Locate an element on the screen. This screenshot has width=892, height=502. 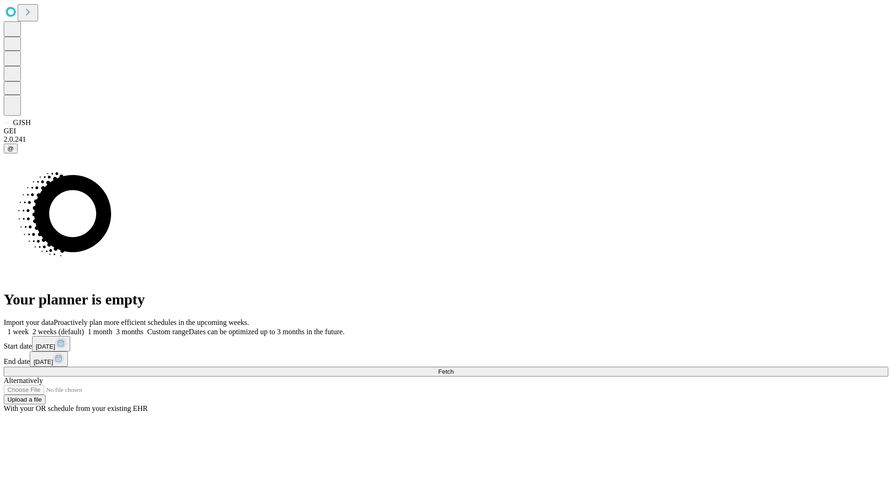
span: Alternatively is located at coordinates (23, 380).